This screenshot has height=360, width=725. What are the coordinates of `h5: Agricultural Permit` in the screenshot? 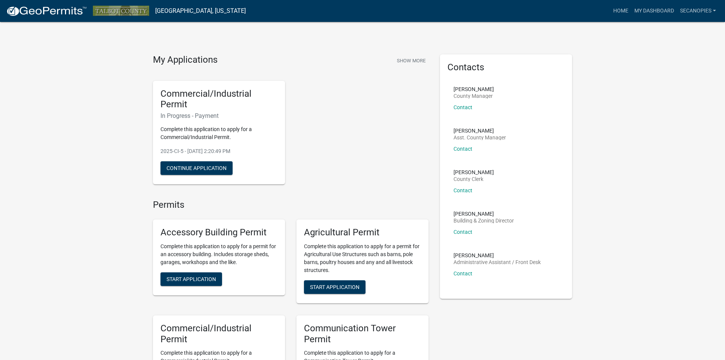 It's located at (362, 232).